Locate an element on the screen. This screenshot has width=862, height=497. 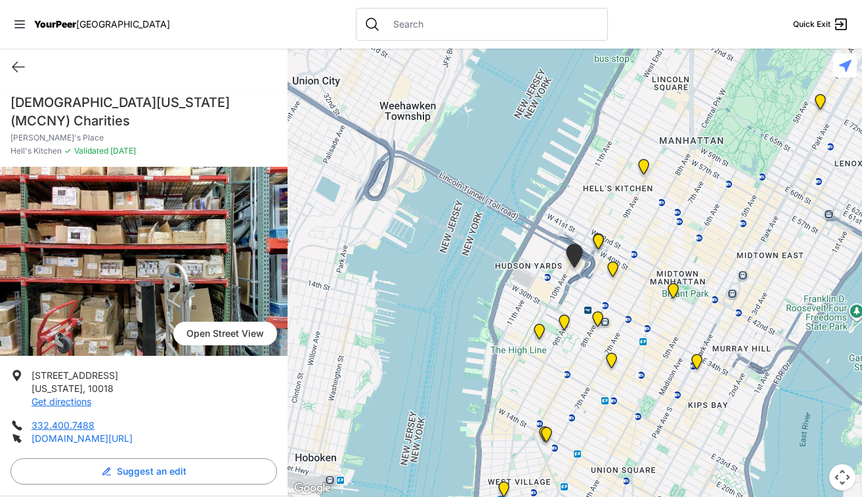
div: Manhattan is located at coordinates (820, 104).